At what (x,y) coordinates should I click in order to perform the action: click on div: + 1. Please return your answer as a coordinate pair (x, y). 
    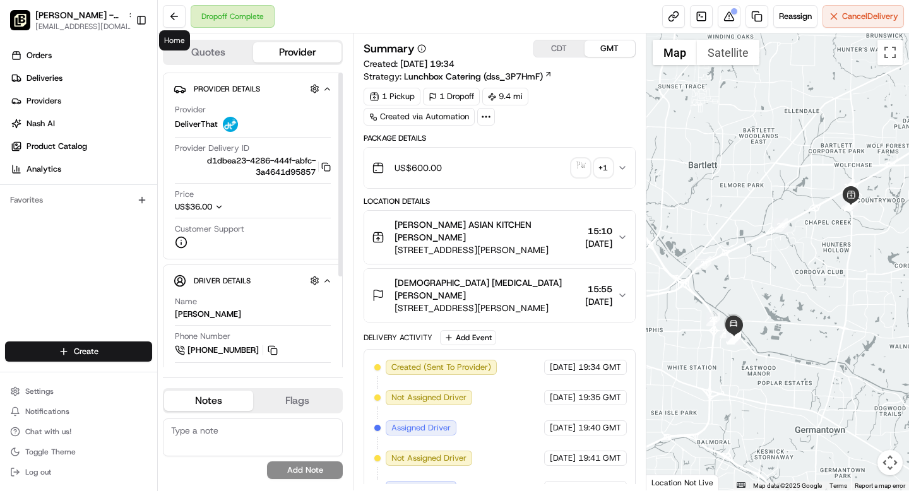
    Looking at the image, I should click on (603, 168).